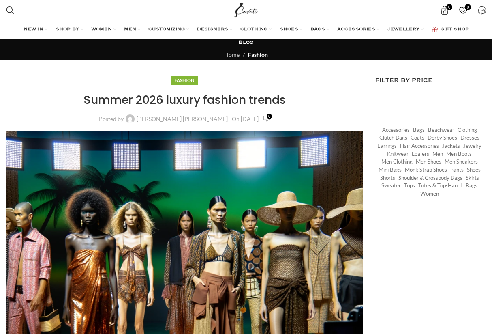 Image resolution: width=492 pixels, height=334 pixels. Describe the element at coordinates (396, 130) in the screenshot. I see `a: Accessories (745 items)` at that location.